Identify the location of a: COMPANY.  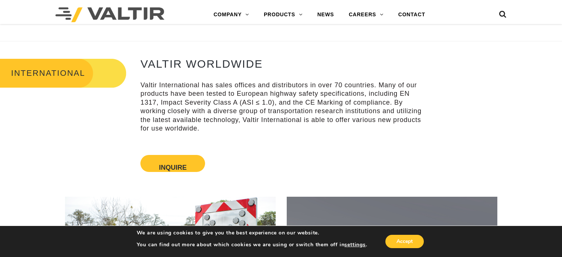
(231, 15).